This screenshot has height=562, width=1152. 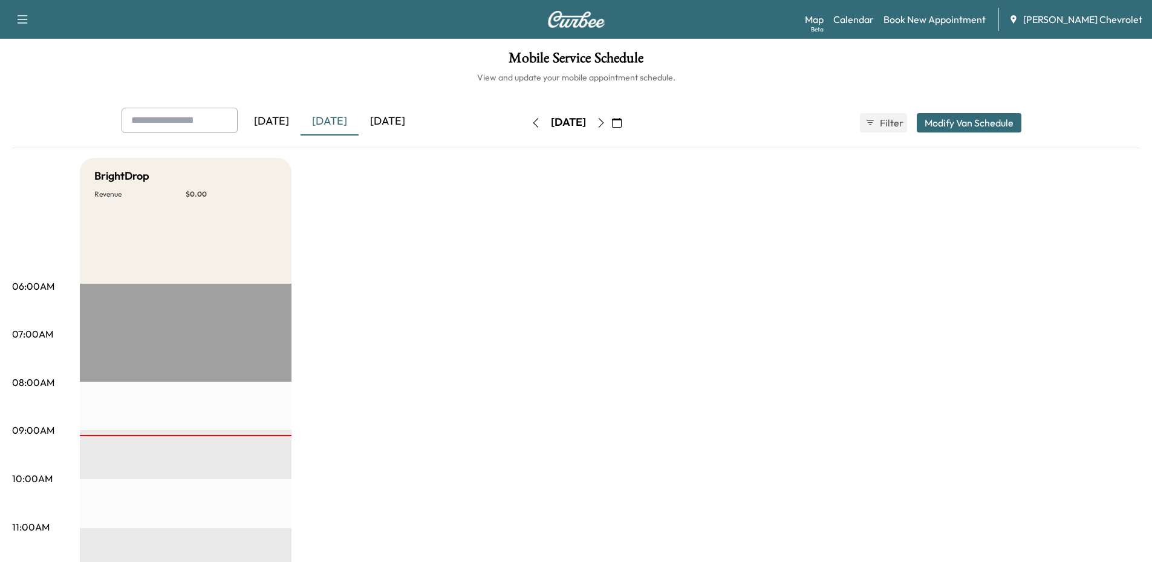 I want to click on button: Modify Van Schedule, so click(x=969, y=123).